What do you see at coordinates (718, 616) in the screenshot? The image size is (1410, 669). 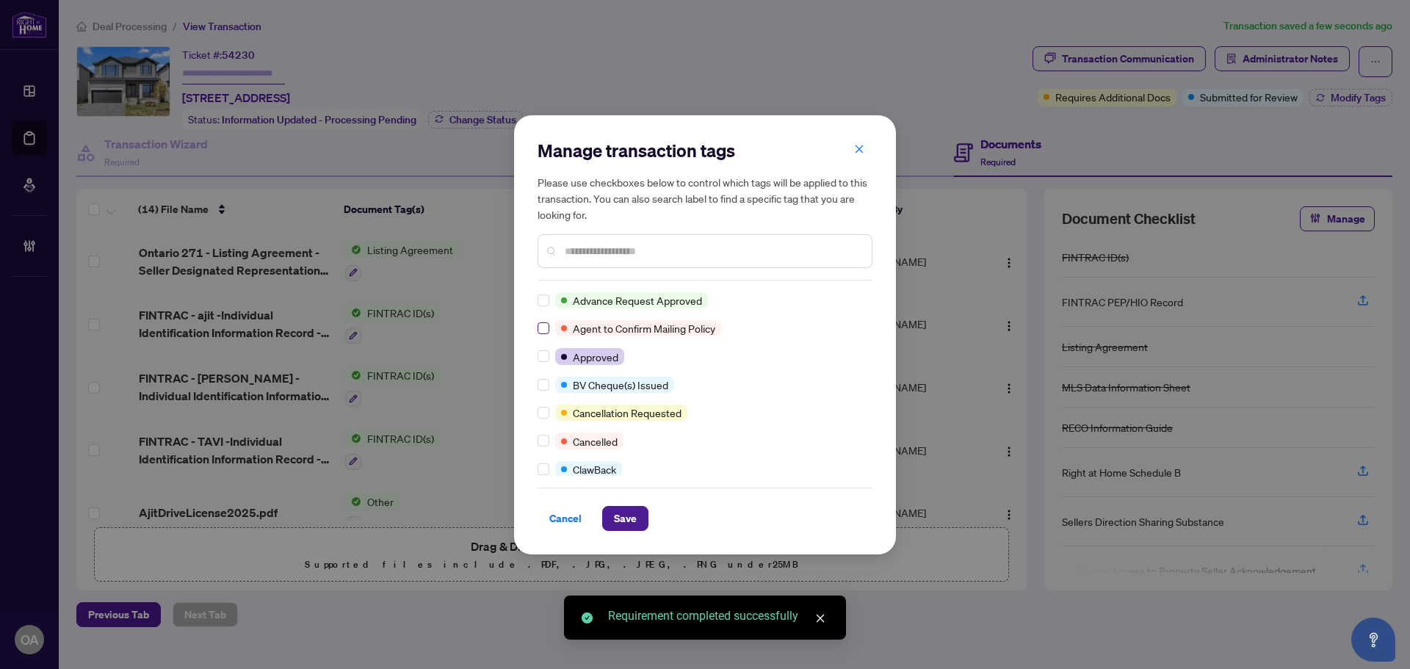 I see `div: Requirement completed successfully` at bounding box center [718, 616].